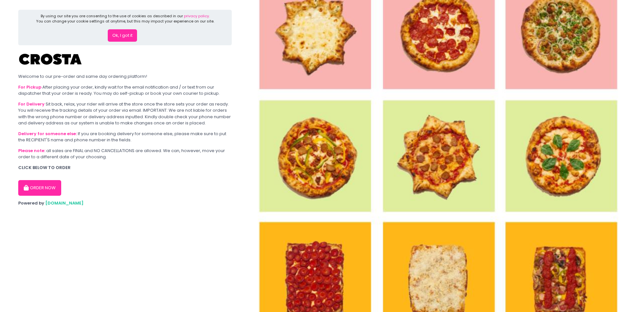 The image size is (625, 312). What do you see at coordinates (48, 133) in the screenshot?
I see `b: Delivery for someone else:` at bounding box center [48, 133].